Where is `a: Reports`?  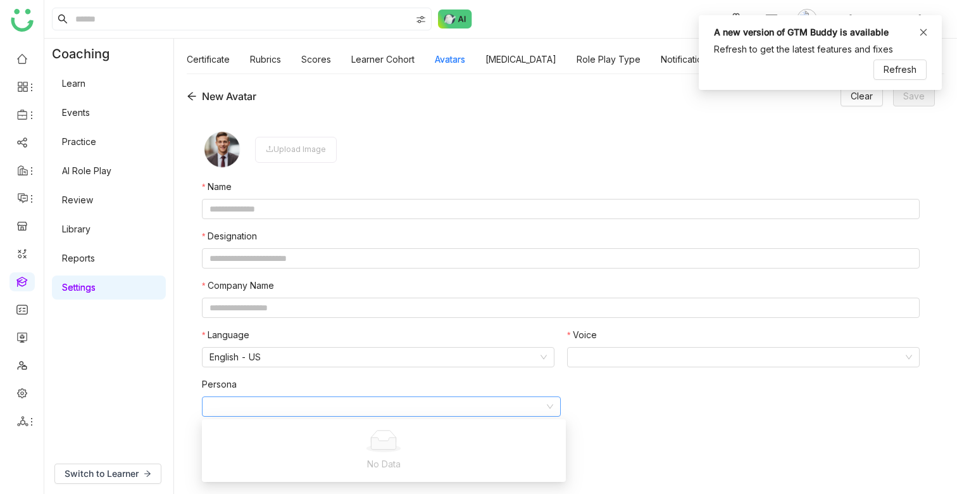
a: Reports is located at coordinates (78, 258).